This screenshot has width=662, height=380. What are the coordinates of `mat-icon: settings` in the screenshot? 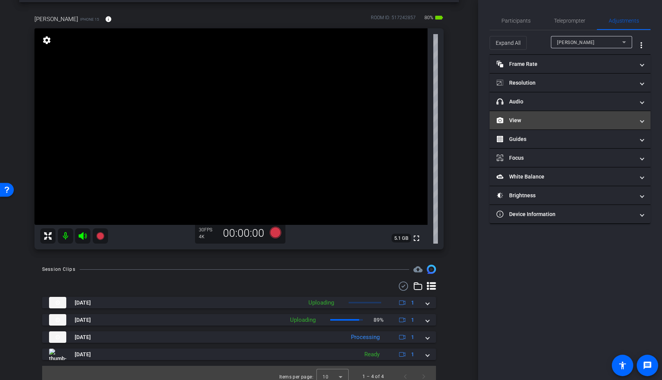 It's located at (47, 40).